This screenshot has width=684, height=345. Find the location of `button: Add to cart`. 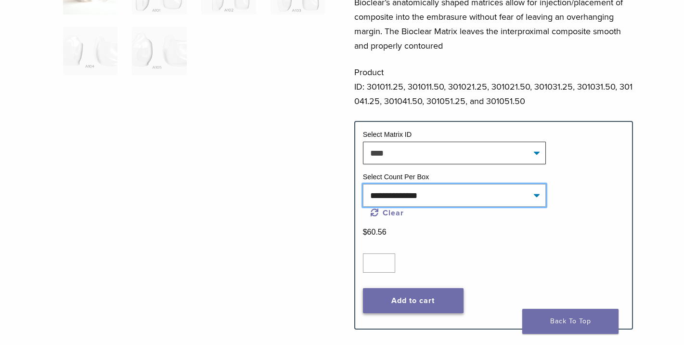

button: Add to cart is located at coordinates (413, 300).